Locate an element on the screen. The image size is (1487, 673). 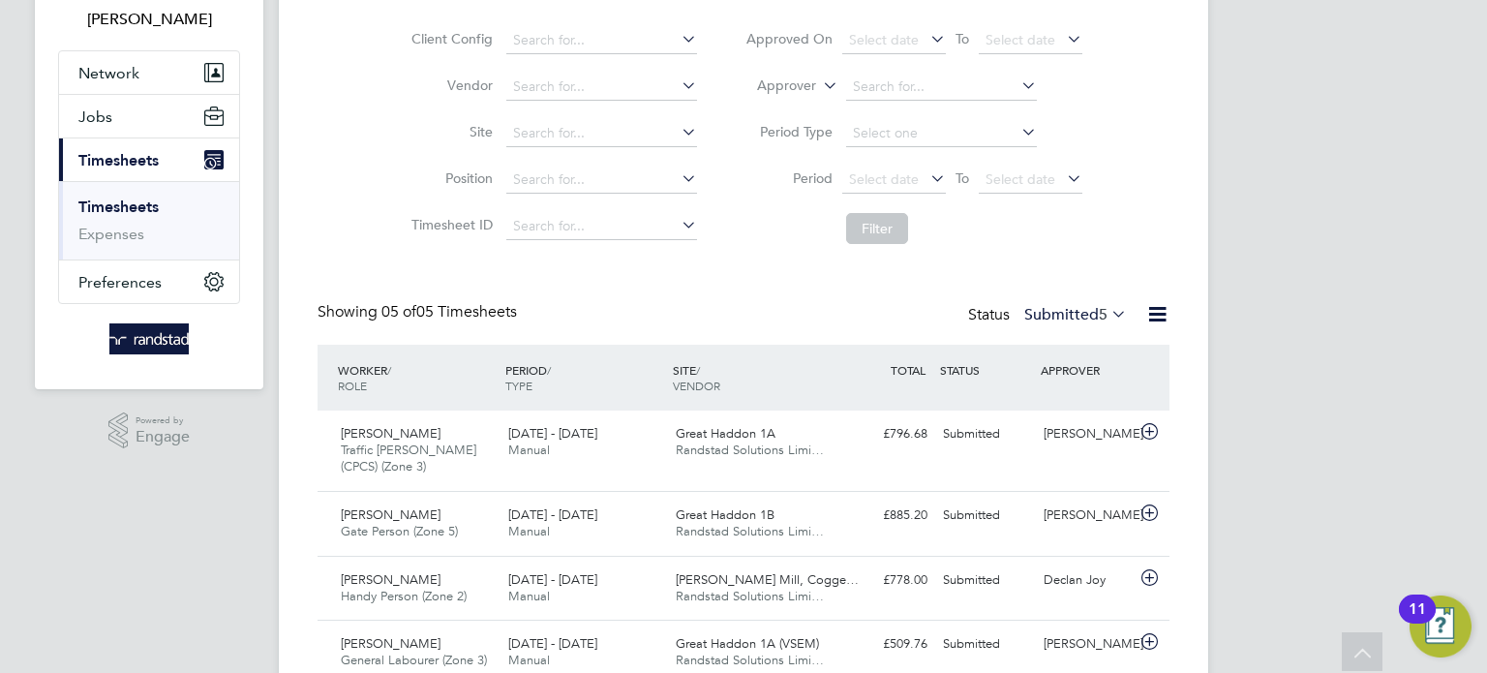
span: Powered by is located at coordinates (163, 420).